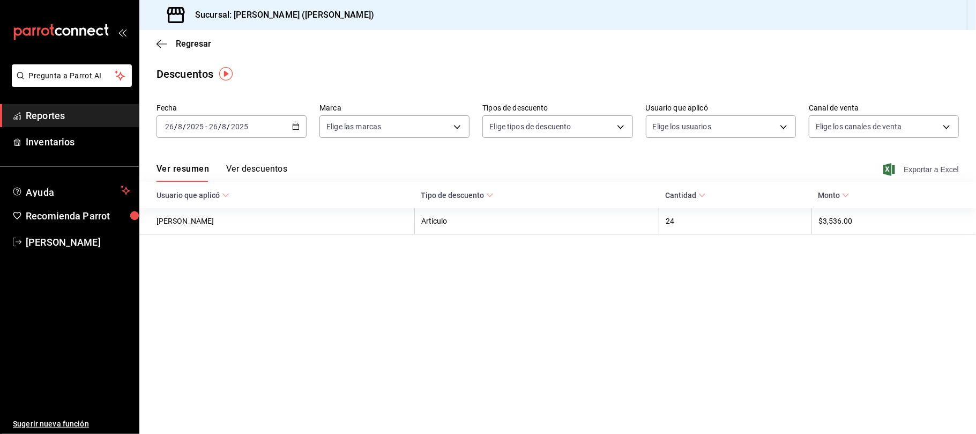 The height and width of the screenshot is (434, 976). Describe the element at coordinates (226, 73) in the screenshot. I see `img: Tooltip marker` at that location.